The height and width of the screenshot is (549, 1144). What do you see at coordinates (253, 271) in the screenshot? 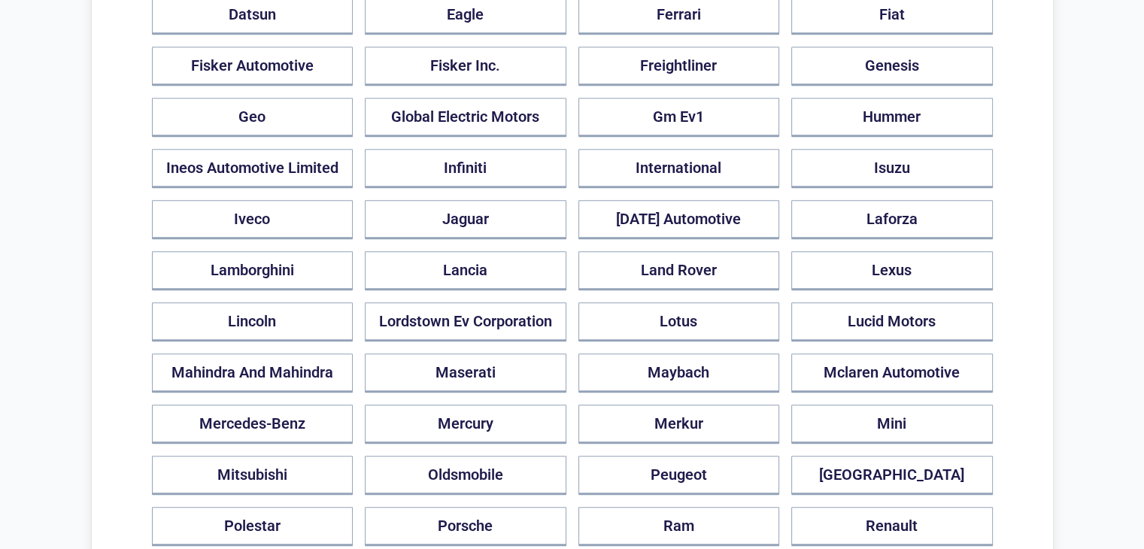
I see `button: Lamborghini` at bounding box center [253, 271].